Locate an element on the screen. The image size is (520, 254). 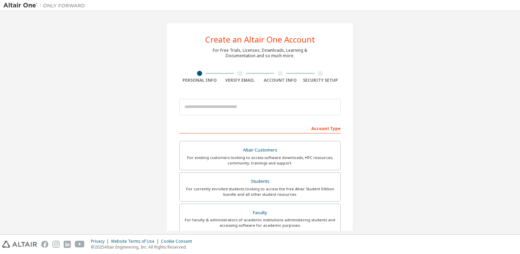
div: Account Type is located at coordinates (260, 128).